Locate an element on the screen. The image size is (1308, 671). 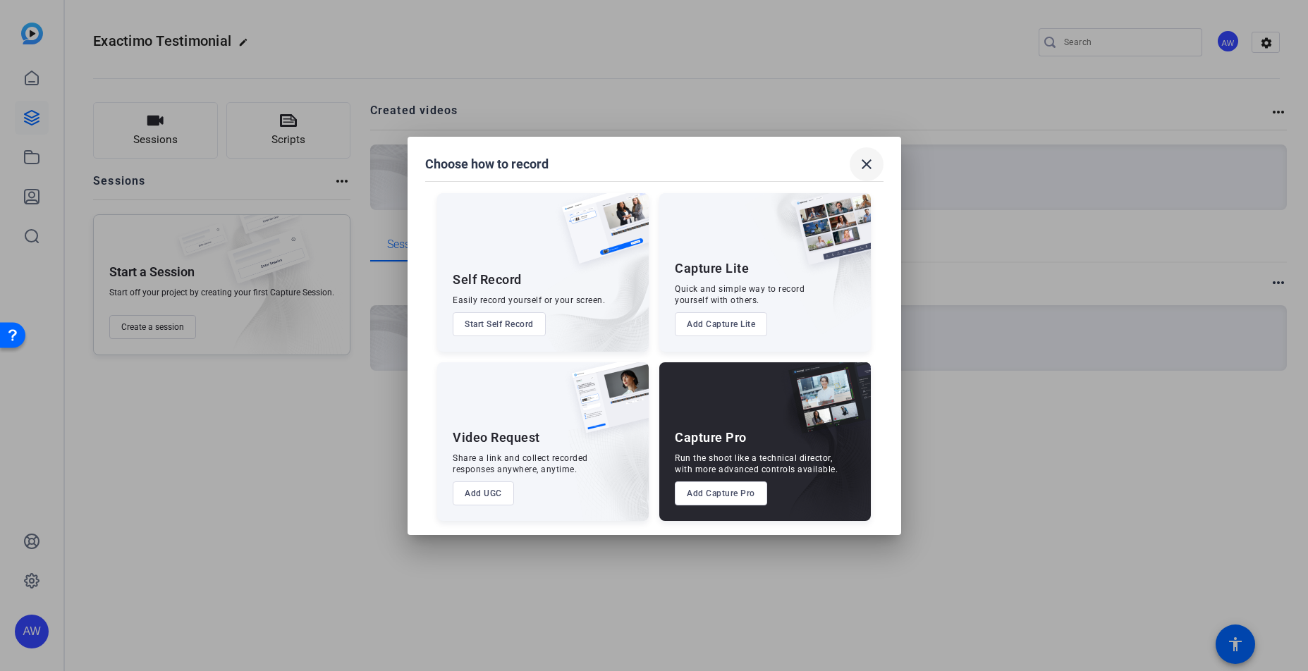
img: embarkstudio-ugc-content.png is located at coordinates (608, 463).